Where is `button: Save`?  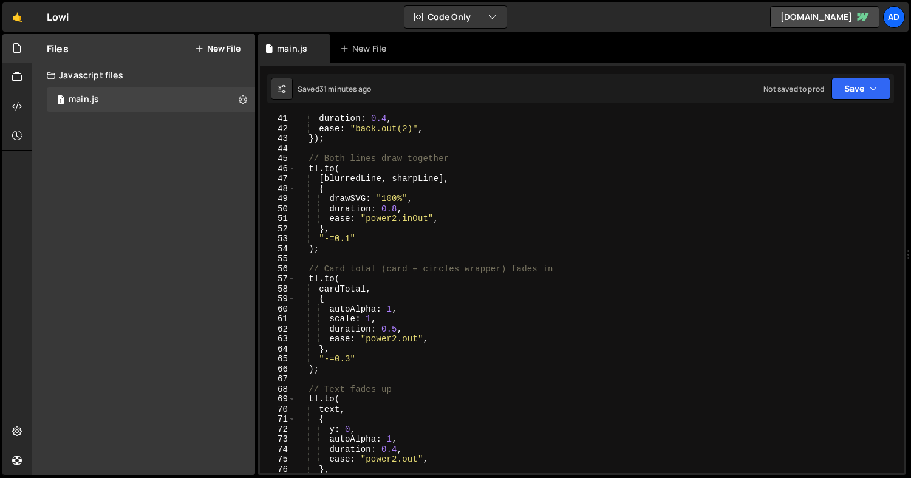 button: Save is located at coordinates (861, 89).